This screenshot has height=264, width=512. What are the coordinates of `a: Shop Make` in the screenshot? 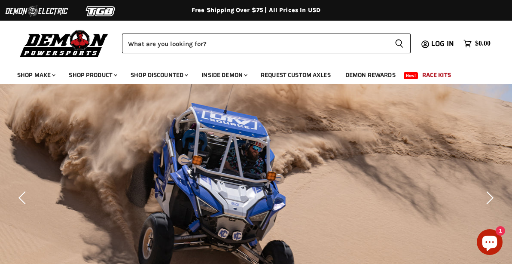 It's located at (36, 75).